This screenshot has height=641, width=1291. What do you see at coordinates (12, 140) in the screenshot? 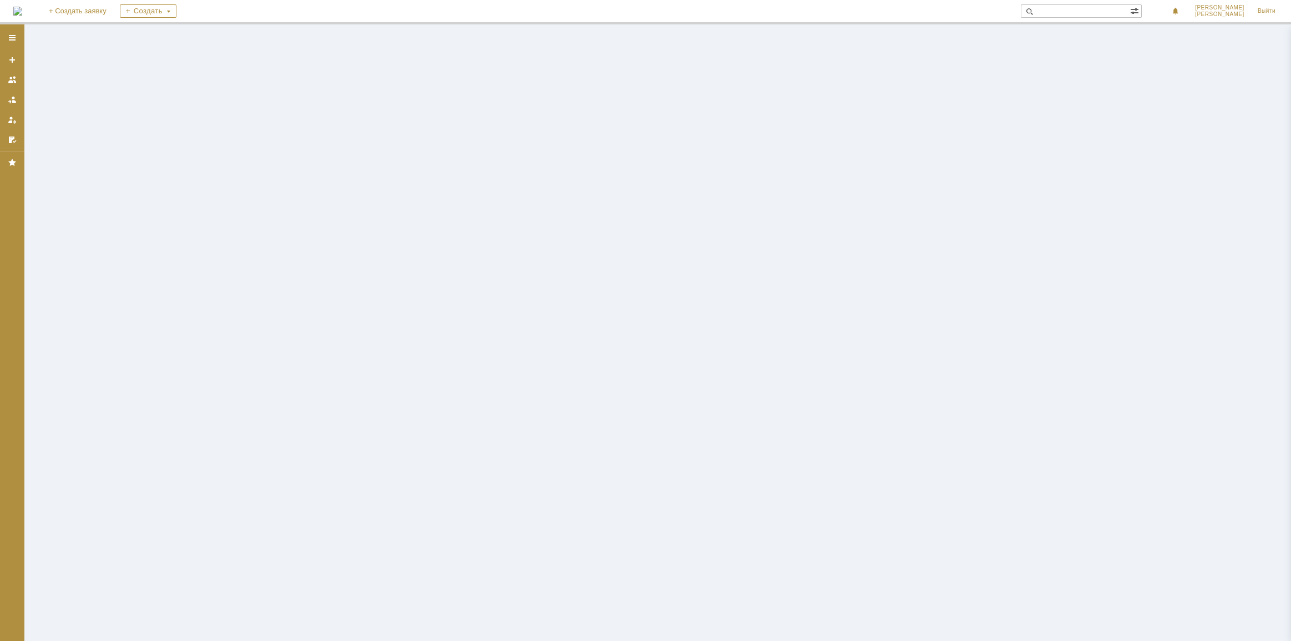
I see `a: Мои согласования` at bounding box center [12, 140].